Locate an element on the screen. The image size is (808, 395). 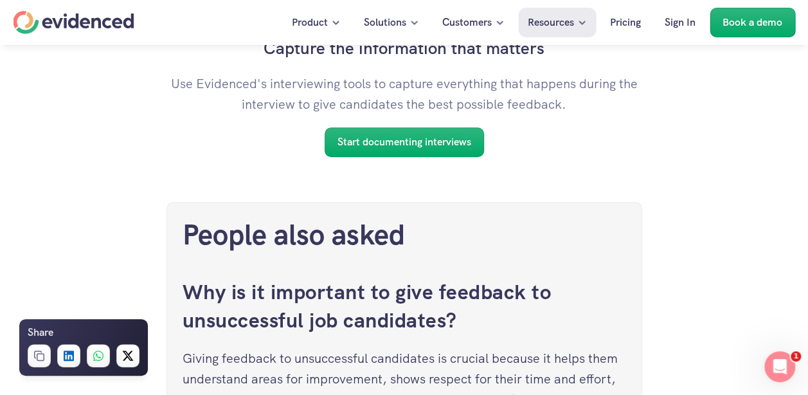
a: Book a demo is located at coordinates (752, 23).